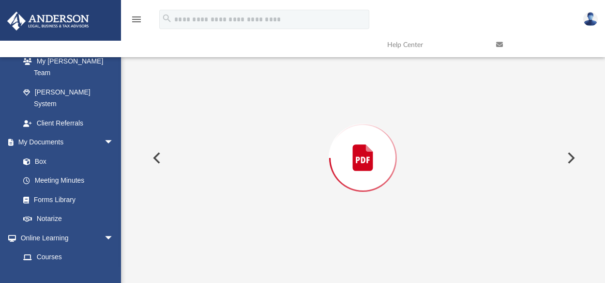 This screenshot has width=605, height=283. What do you see at coordinates (66, 161) in the screenshot?
I see `a: Box` at bounding box center [66, 161].